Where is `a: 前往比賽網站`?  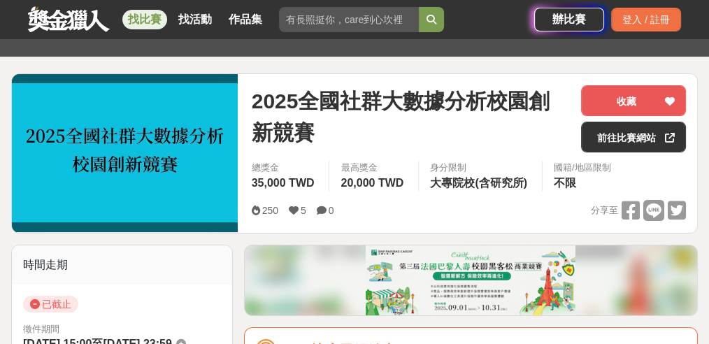
a: 前往比賽網站 is located at coordinates (633, 137).